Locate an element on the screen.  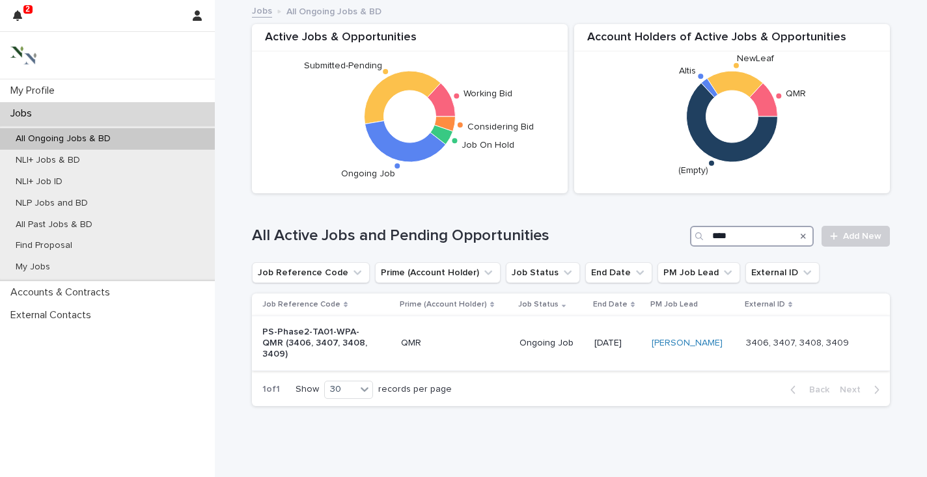
div: Active Jobs & Opportunities is located at coordinates (409, 41).